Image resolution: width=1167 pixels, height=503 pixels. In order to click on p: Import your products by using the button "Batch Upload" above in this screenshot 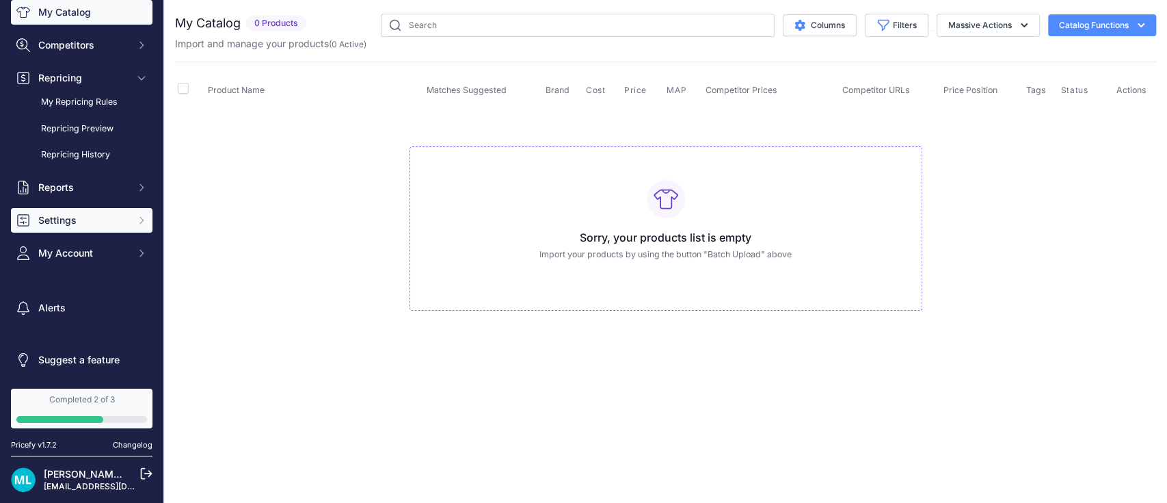, I will do `click(666, 254)`.